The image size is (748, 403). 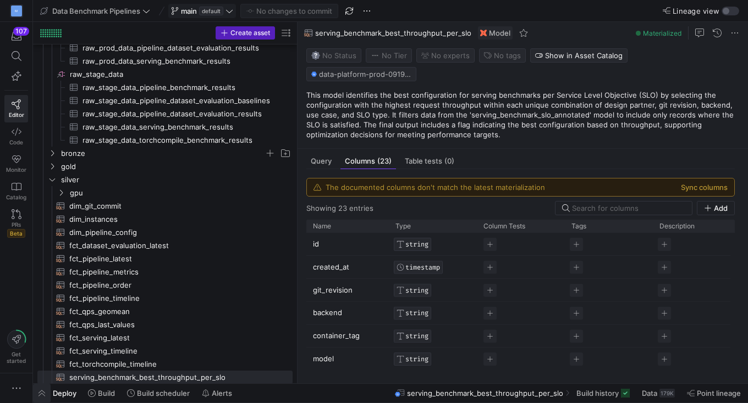 What do you see at coordinates (21, 31) in the screenshot?
I see `div: 107` at bounding box center [21, 31].